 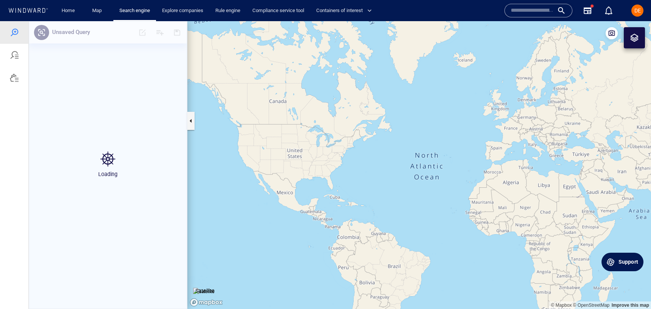 What do you see at coordinates (182, 11) in the screenshot?
I see `a: Explore companies` at bounding box center [182, 11].